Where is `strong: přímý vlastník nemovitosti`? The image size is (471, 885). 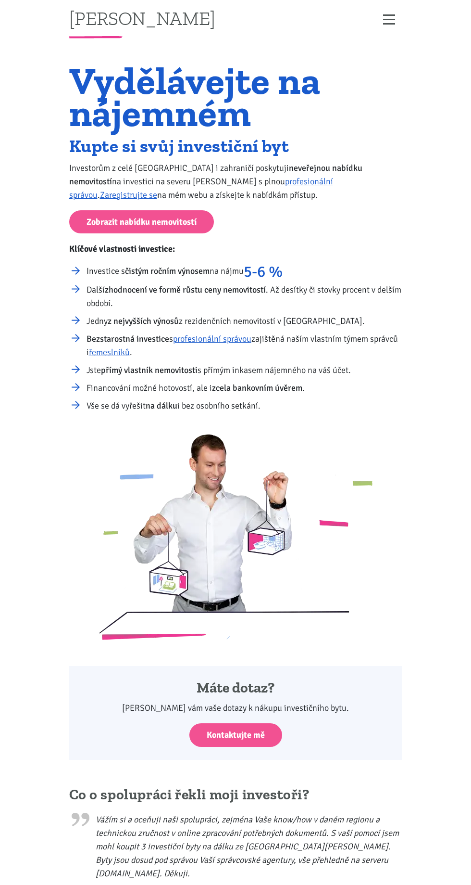 strong: přímý vlastník nemovitosti is located at coordinates (149, 370).